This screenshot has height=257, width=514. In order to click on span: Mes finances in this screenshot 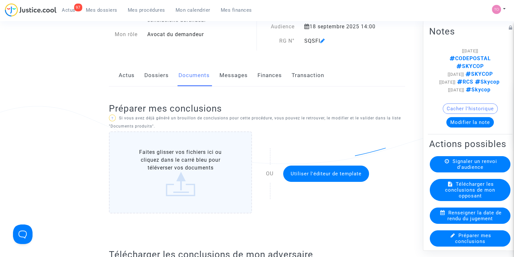, I will do `click(236, 10)`.